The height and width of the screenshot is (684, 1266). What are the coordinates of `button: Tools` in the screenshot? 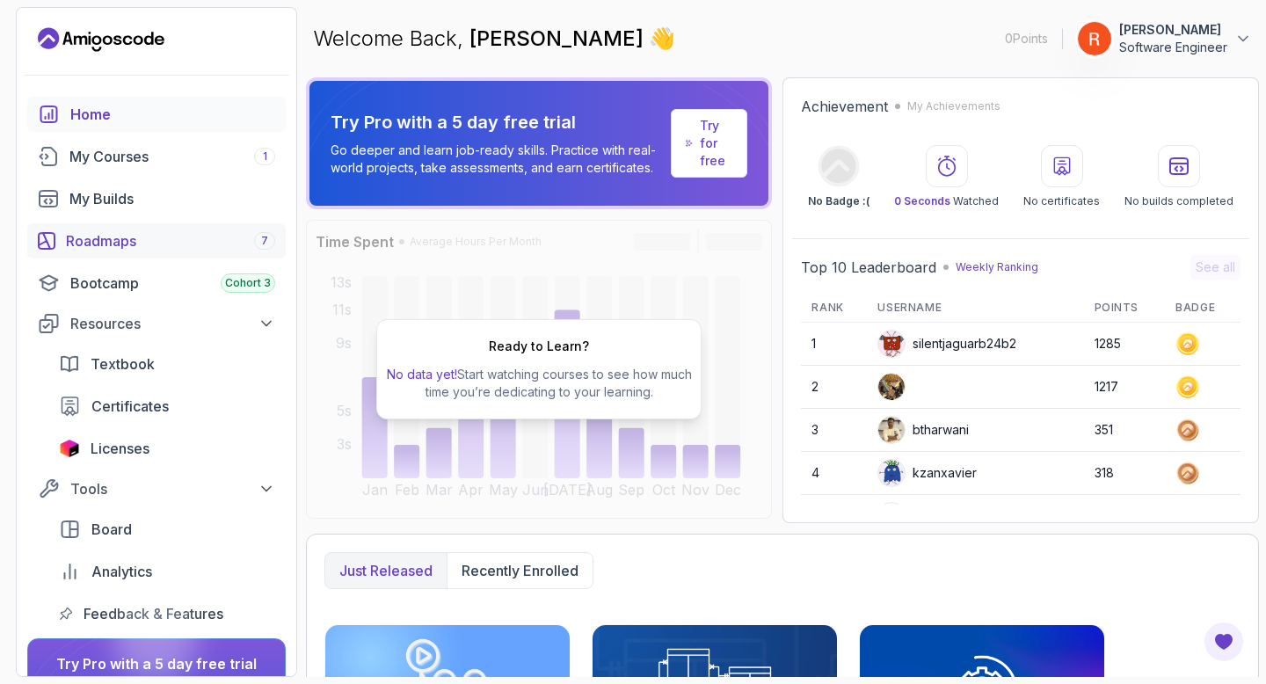 It's located at (157, 489).